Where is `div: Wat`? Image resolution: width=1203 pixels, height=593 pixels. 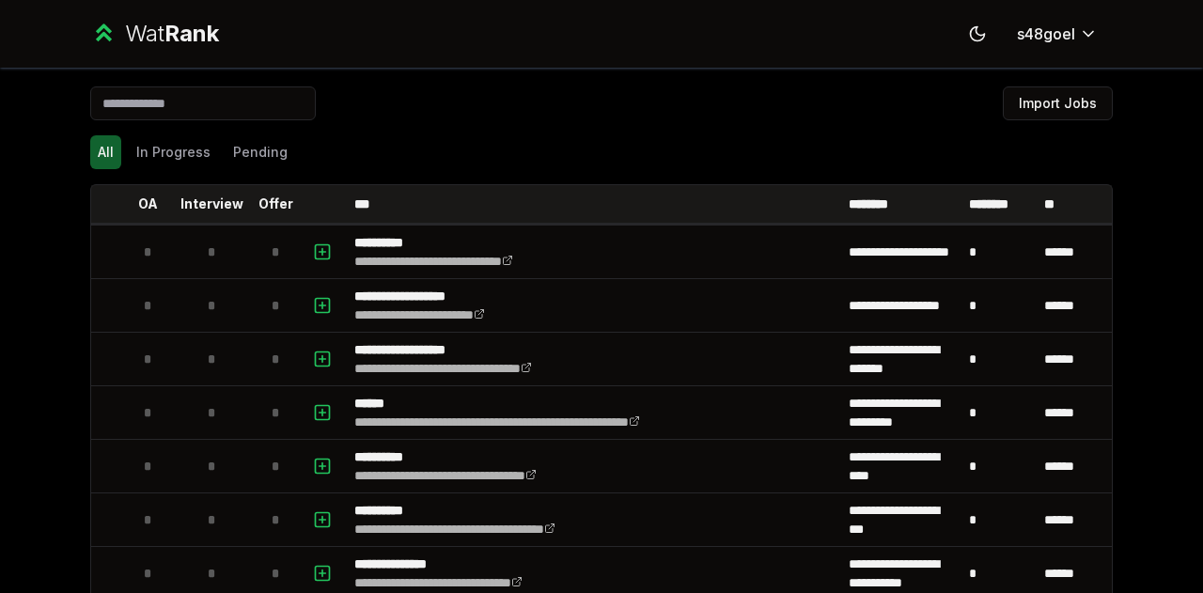
div: Wat is located at coordinates (172, 34).